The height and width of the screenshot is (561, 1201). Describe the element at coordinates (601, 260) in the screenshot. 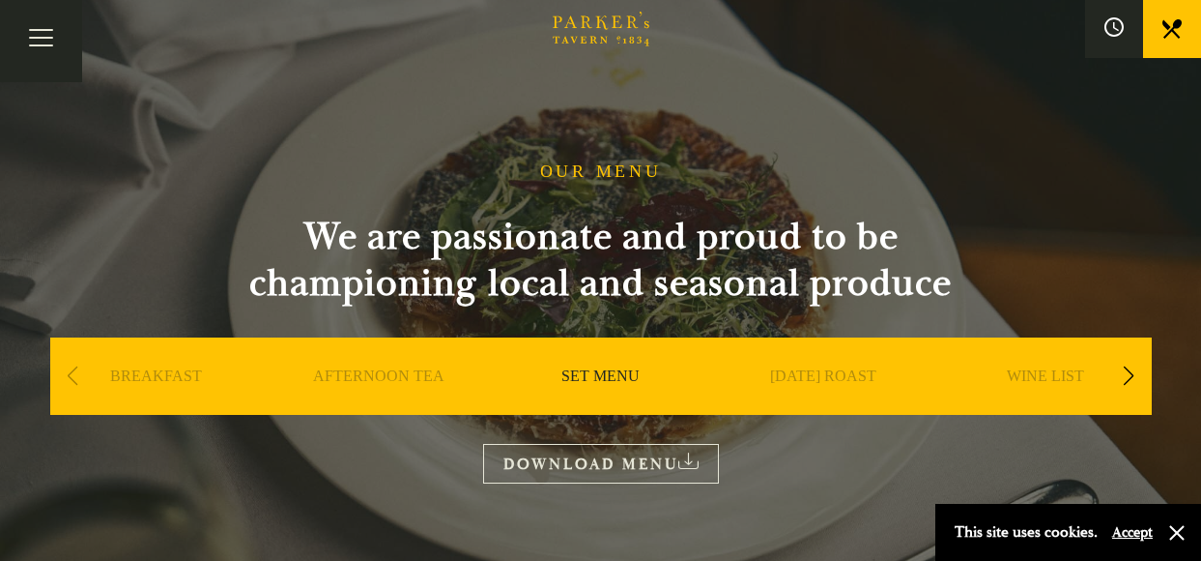

I see `h2: We are passionate and proud to be championing local and seasonal produce` at that location.